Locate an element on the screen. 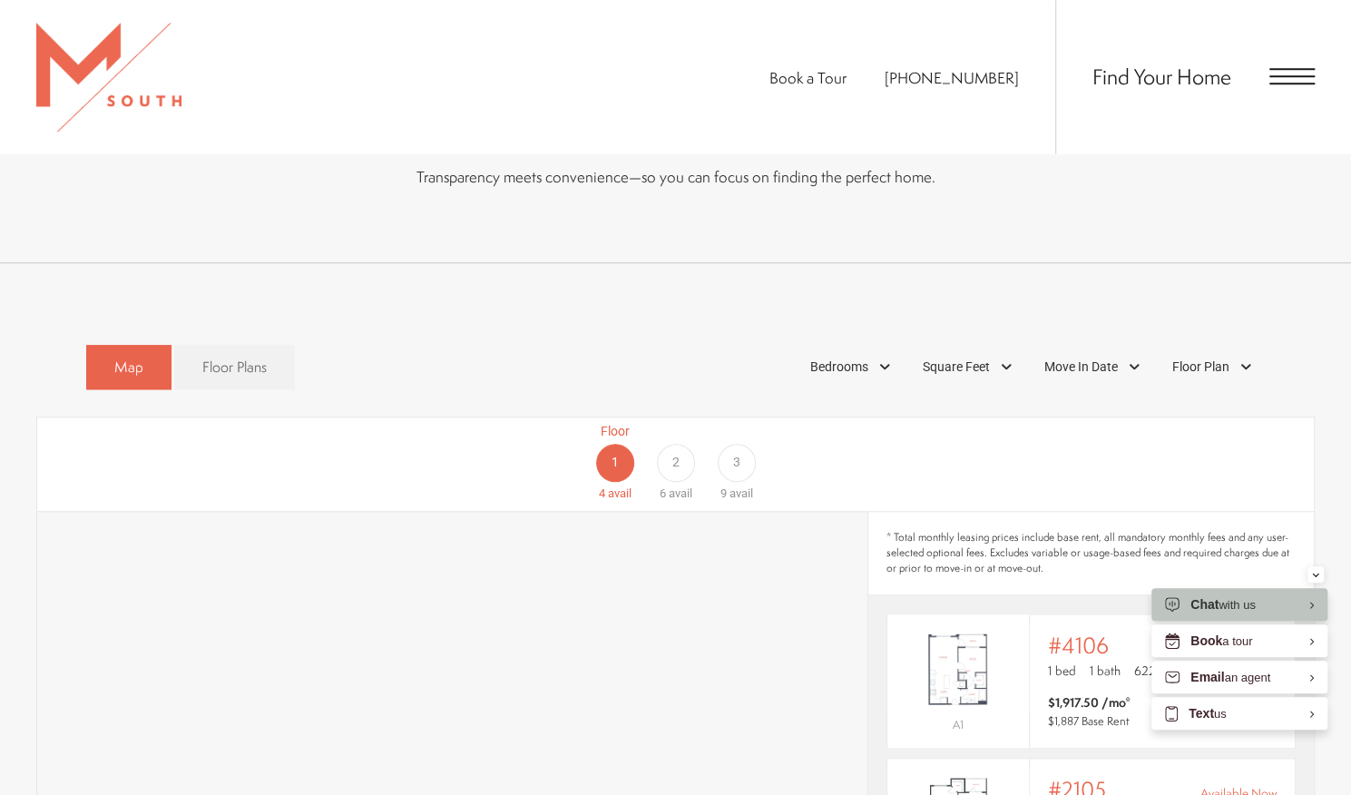 This screenshot has height=795, width=1351. a: Floor 2 is located at coordinates (675, 462).